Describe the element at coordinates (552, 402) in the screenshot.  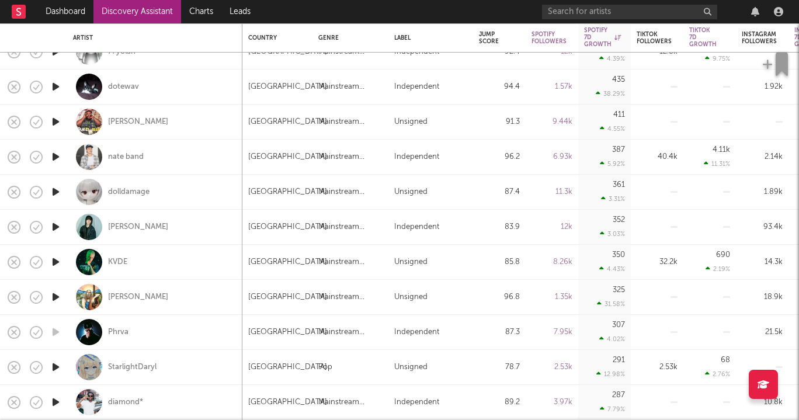
I see `div: 3.97k` at that location.